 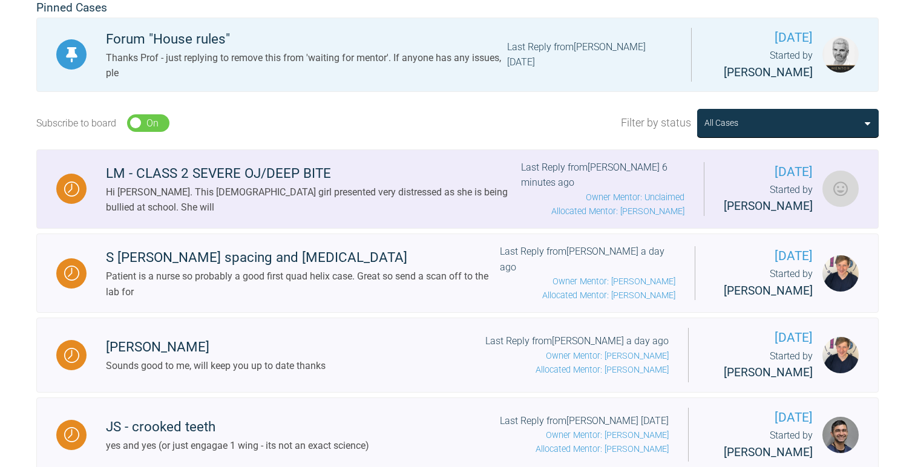 I want to click on div: All Cases, so click(x=721, y=123).